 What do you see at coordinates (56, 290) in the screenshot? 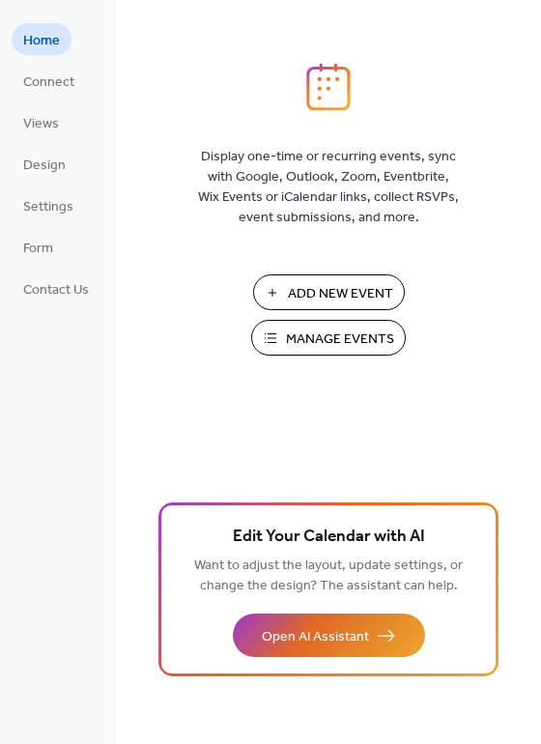
I see `span: Contact Us` at bounding box center [56, 290].